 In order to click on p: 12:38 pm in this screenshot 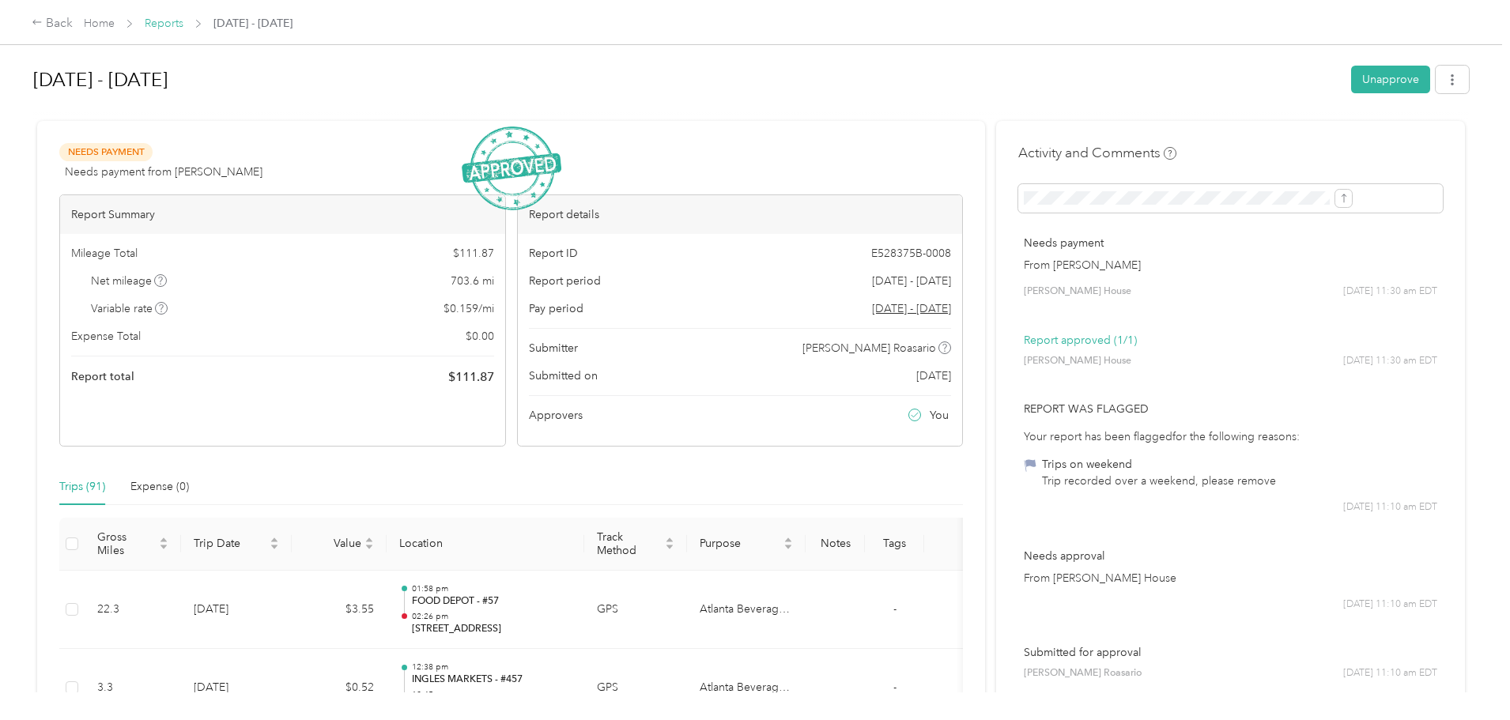, I will do `click(492, 667)`.